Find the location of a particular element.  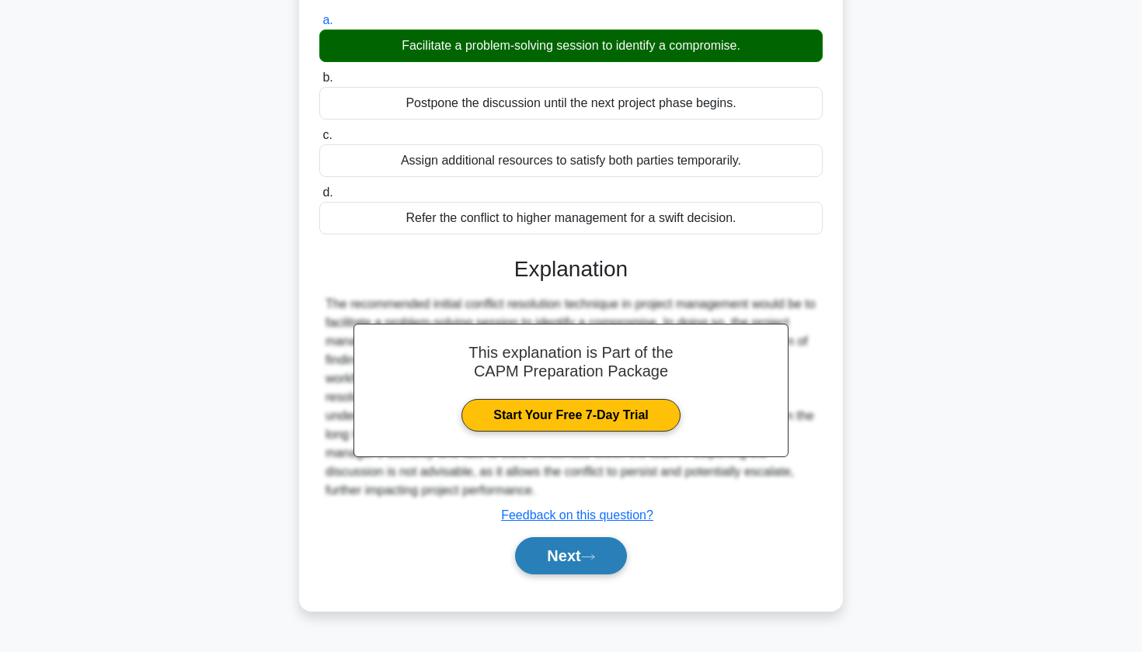

u: Feedback on this question? is located at coordinates (577, 515).